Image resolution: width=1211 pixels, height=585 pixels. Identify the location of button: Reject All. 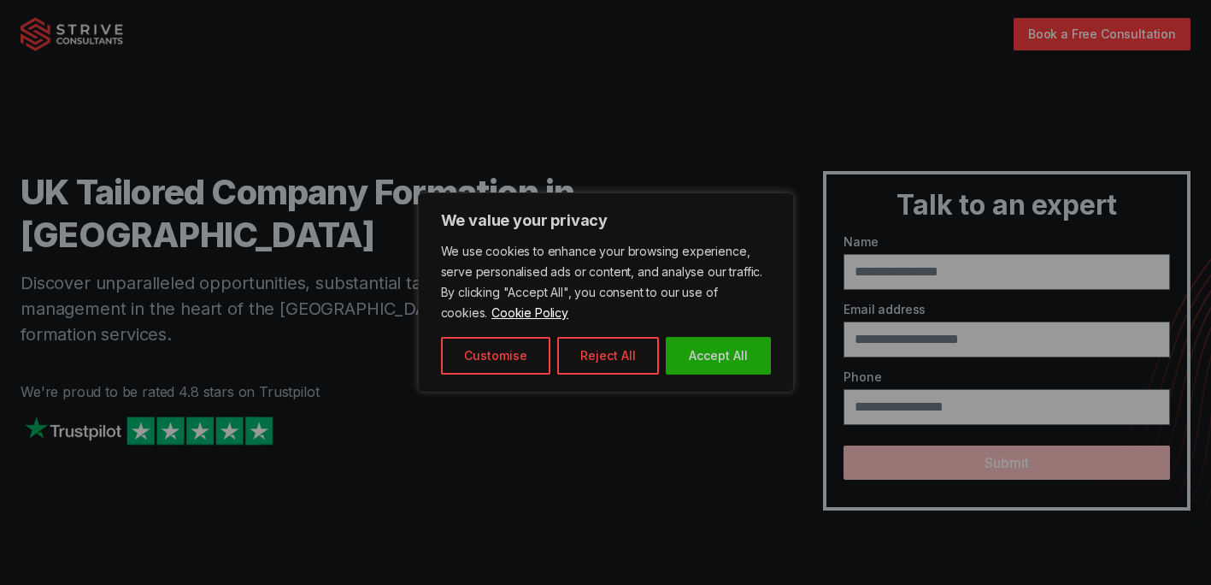
(608, 356).